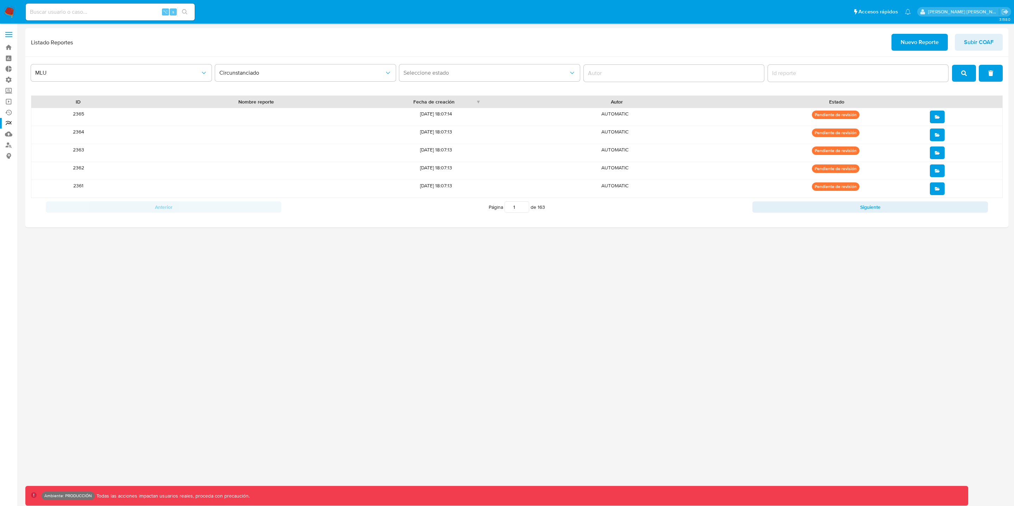 Image resolution: width=1014 pixels, height=506 pixels. I want to click on a: Notificaciones, so click(908, 12).